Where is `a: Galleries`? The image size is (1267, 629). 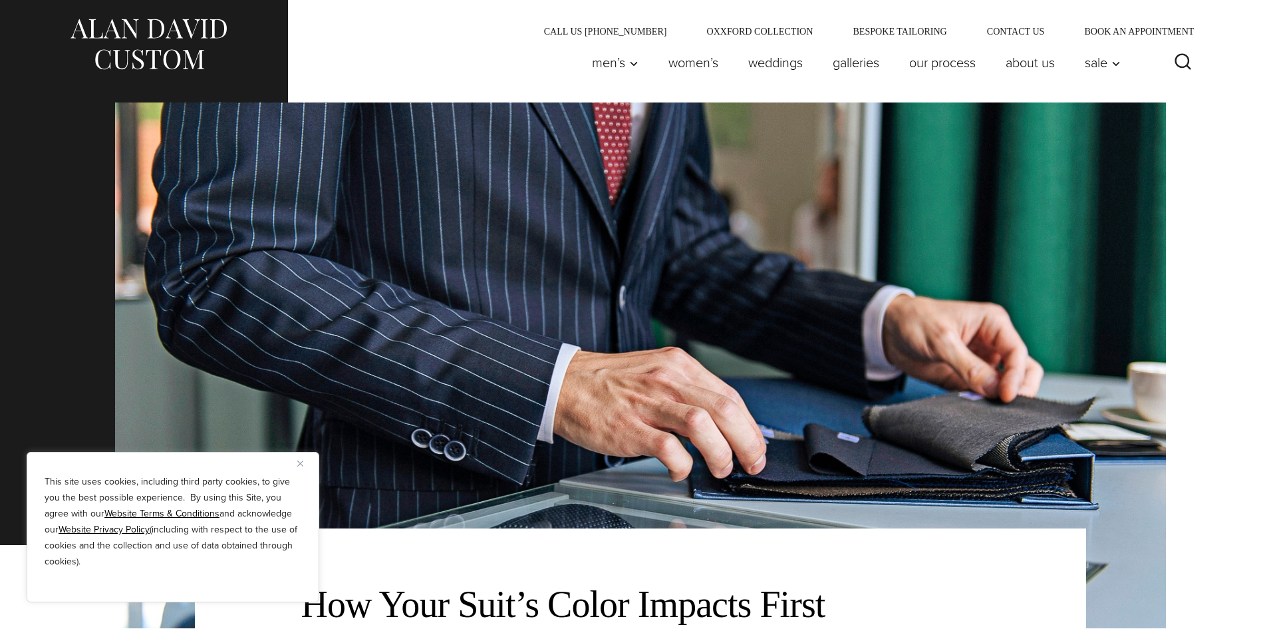 a: Galleries is located at coordinates (855, 63).